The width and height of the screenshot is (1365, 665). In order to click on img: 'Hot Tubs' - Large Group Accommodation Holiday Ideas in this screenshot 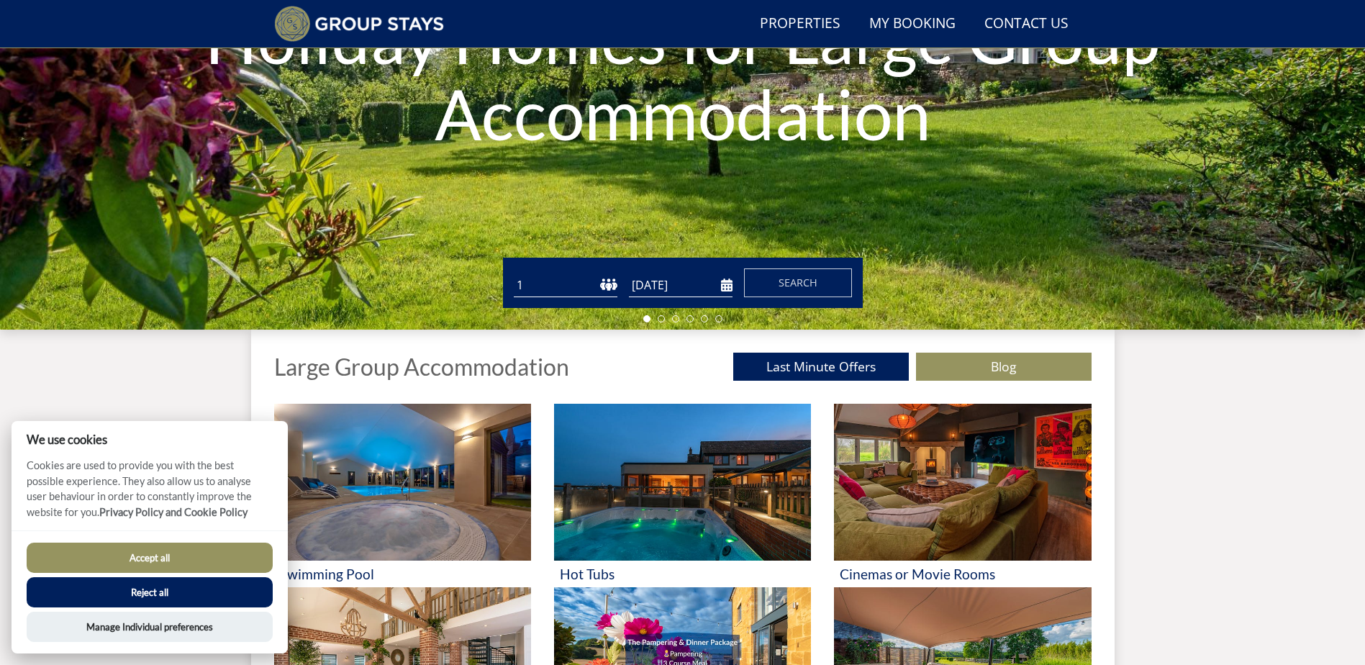, I will do `click(682, 482)`.